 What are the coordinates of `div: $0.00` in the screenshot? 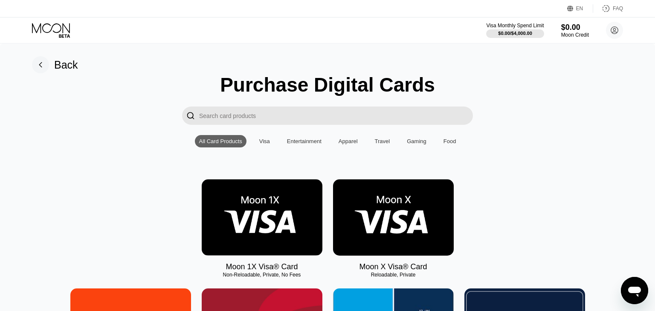 It's located at (575, 27).